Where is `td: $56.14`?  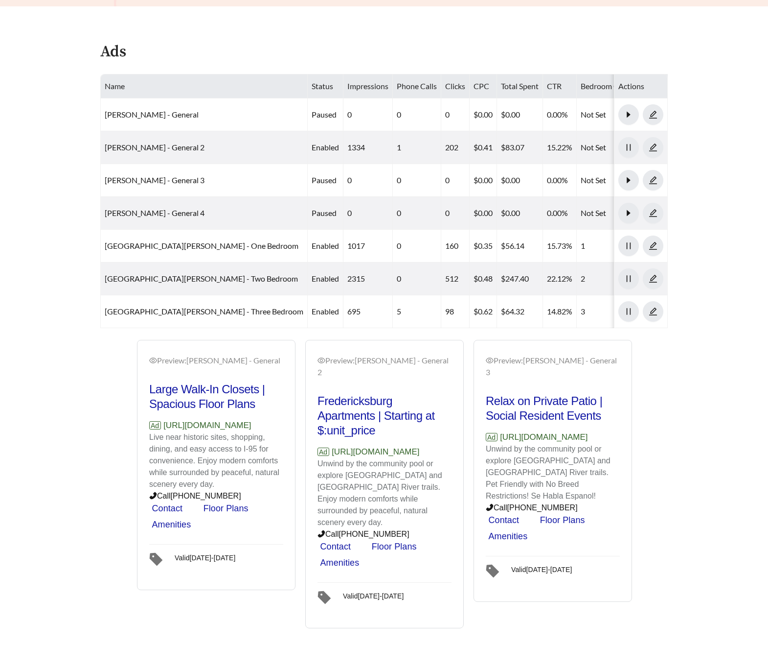
td: $56.14 is located at coordinates (520, 246).